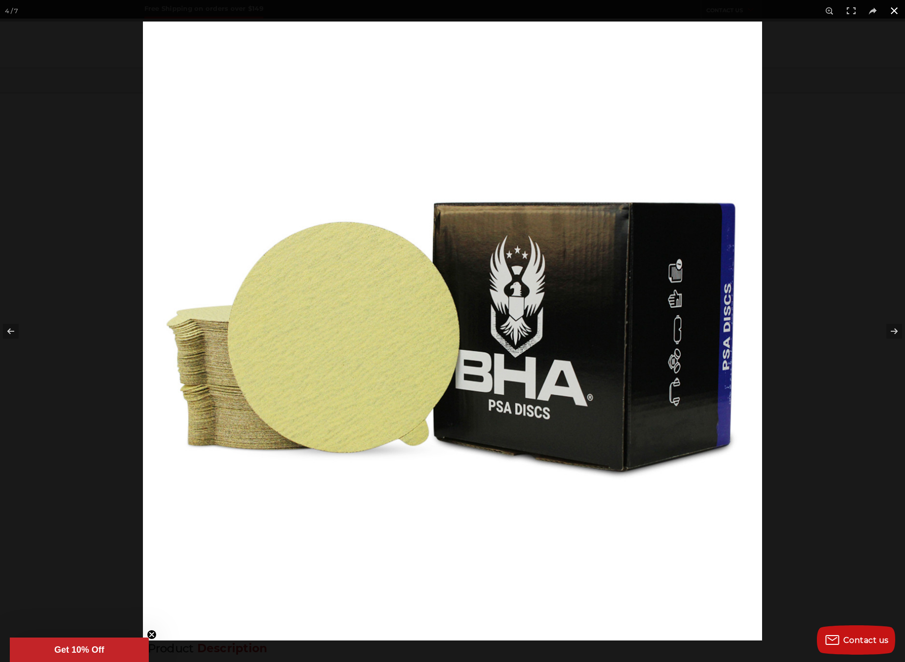 This screenshot has width=905, height=662. What do you see at coordinates (866, 640) in the screenshot?
I see `span: Contact us` at bounding box center [866, 640].